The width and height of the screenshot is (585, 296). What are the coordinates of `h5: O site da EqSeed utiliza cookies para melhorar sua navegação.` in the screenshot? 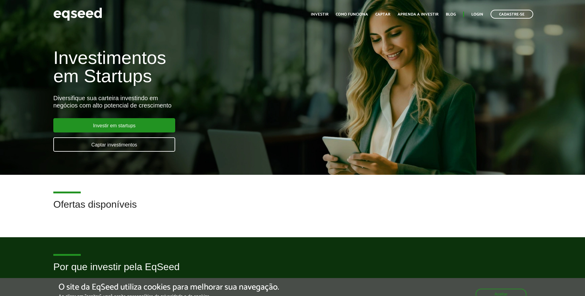 It's located at (169, 287).